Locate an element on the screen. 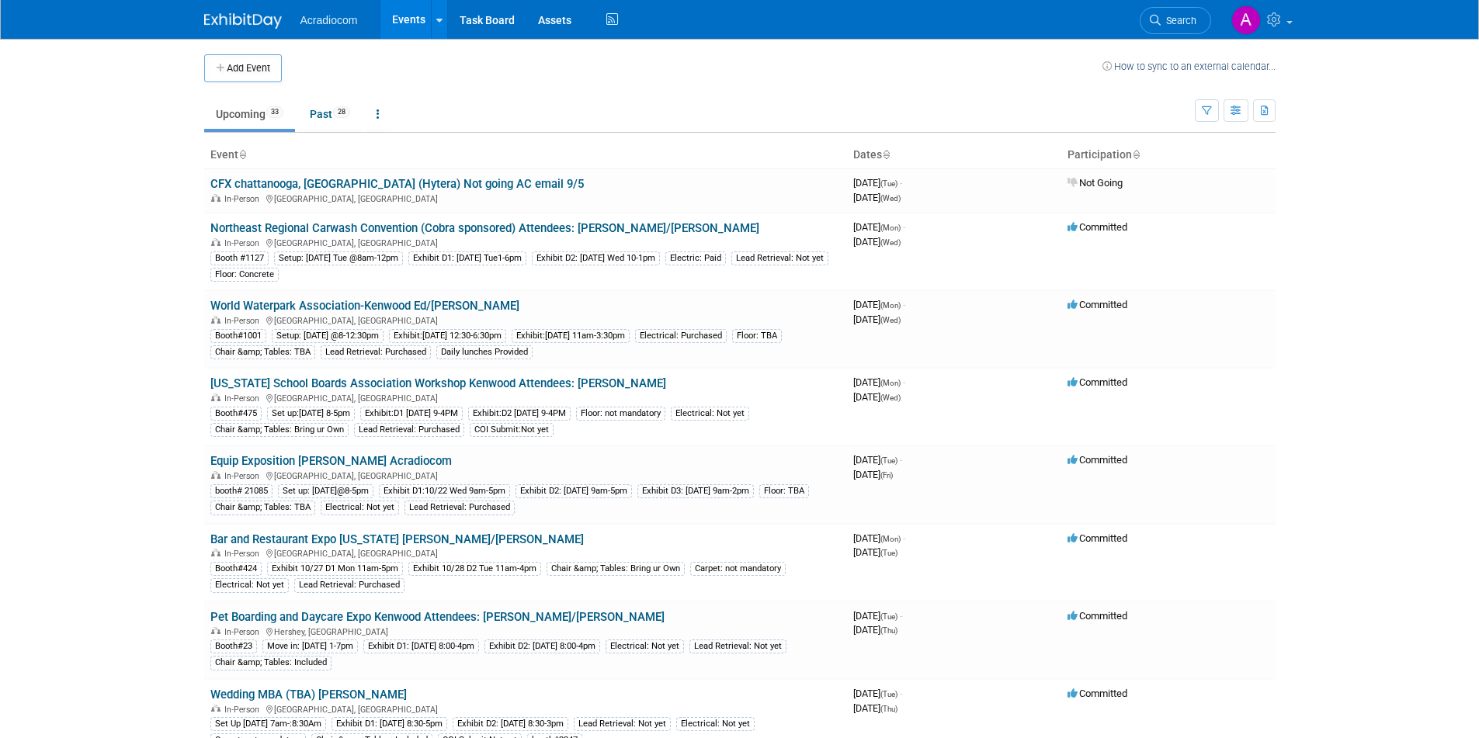 This screenshot has height=738, width=1479. div: Electric: Paid is located at coordinates (696, 259).